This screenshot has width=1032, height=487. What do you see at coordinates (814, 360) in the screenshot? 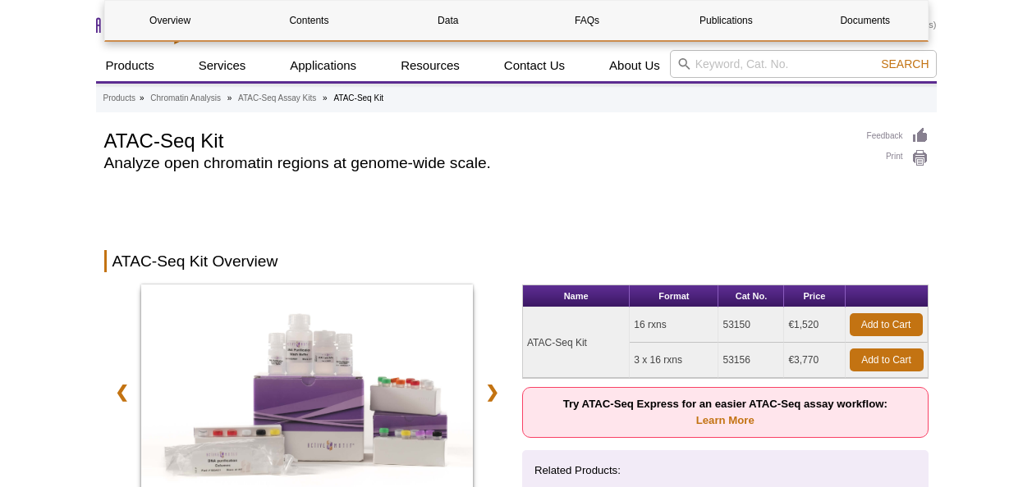
I see `td: €3,770` at bounding box center [814, 360].